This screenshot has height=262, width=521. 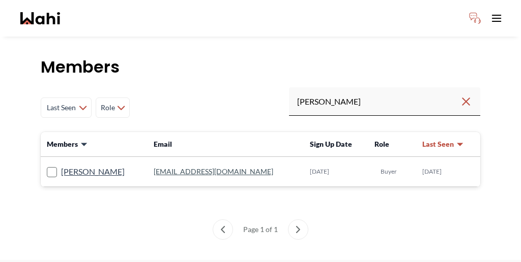 I want to click on a: Wahi homepage, so click(x=40, y=18).